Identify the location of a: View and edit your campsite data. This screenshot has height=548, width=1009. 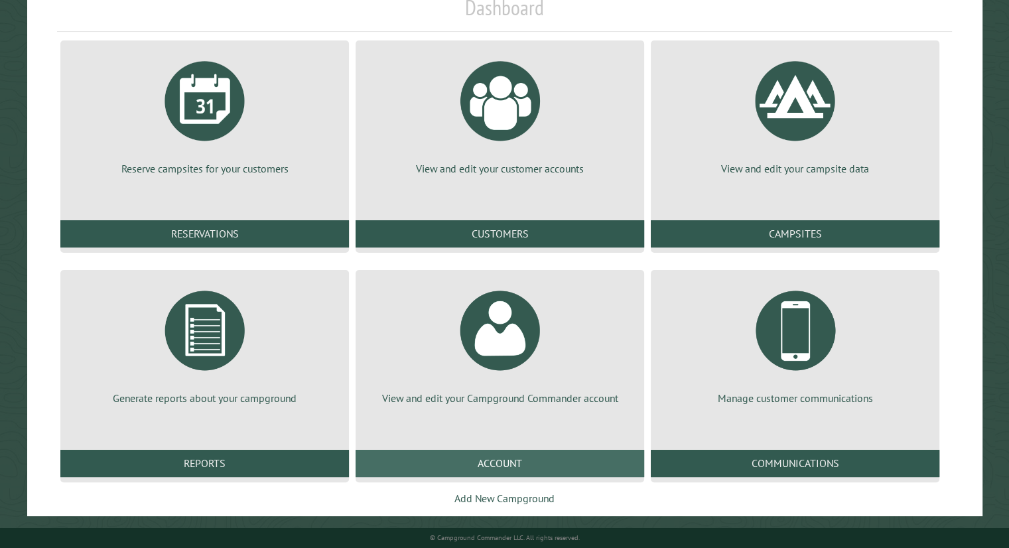
(795, 113).